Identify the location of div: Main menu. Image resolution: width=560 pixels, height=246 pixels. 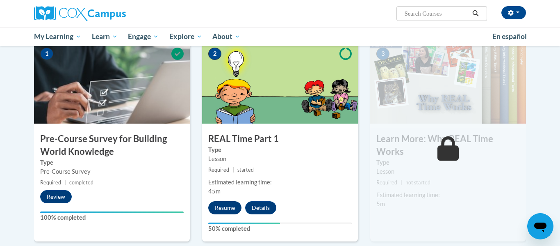
(280, 37).